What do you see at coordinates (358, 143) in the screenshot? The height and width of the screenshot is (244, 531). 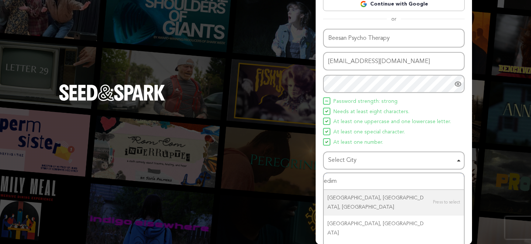 I see `span: At least one number.` at bounding box center [358, 143].